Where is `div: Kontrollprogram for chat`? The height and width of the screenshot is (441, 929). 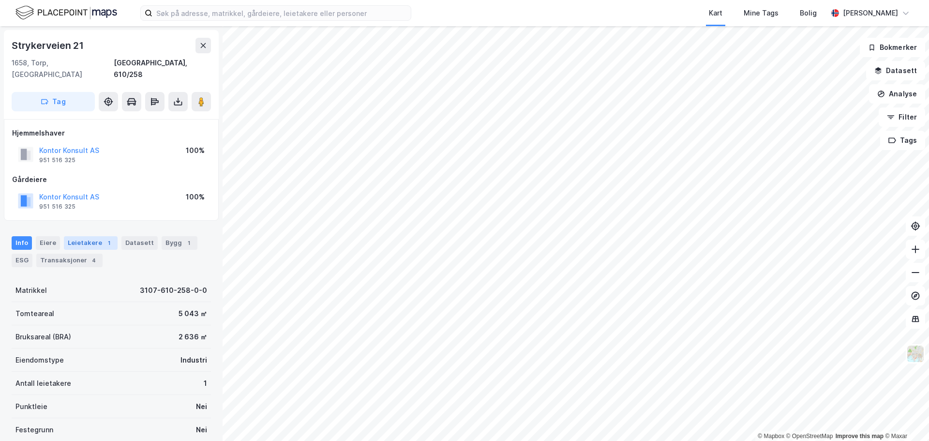
div: Kontrollprogram for chat is located at coordinates (904, 417).